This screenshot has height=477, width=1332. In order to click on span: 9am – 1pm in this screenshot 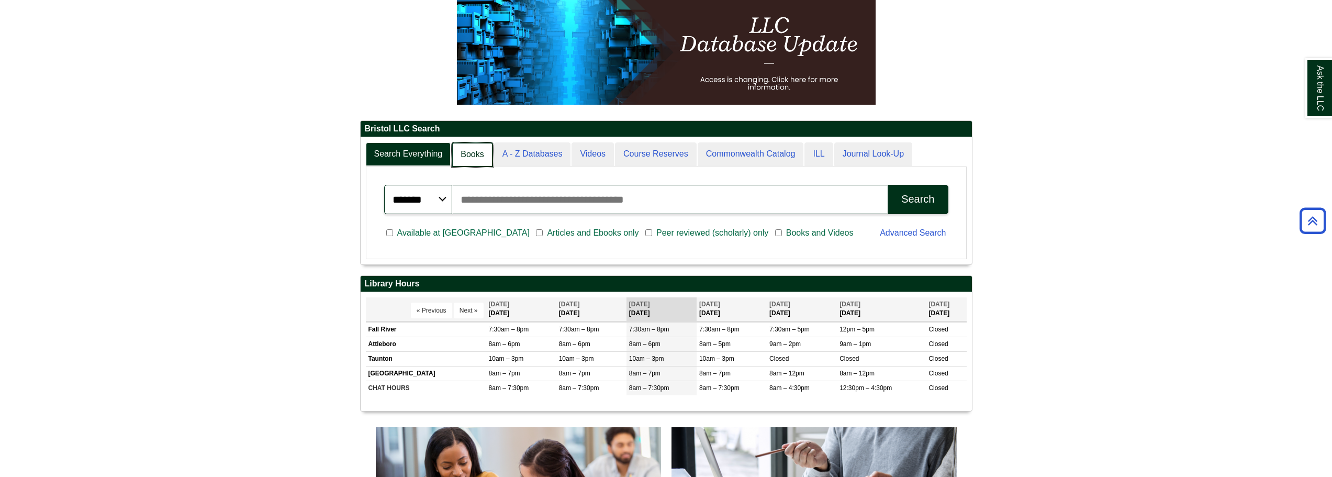, I will do `click(855, 344)`.